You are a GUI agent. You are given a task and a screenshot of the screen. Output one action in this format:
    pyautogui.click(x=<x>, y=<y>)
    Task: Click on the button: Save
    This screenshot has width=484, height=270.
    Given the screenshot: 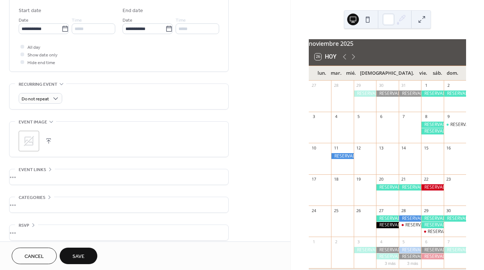 What is the action you would take?
    pyautogui.click(x=78, y=256)
    